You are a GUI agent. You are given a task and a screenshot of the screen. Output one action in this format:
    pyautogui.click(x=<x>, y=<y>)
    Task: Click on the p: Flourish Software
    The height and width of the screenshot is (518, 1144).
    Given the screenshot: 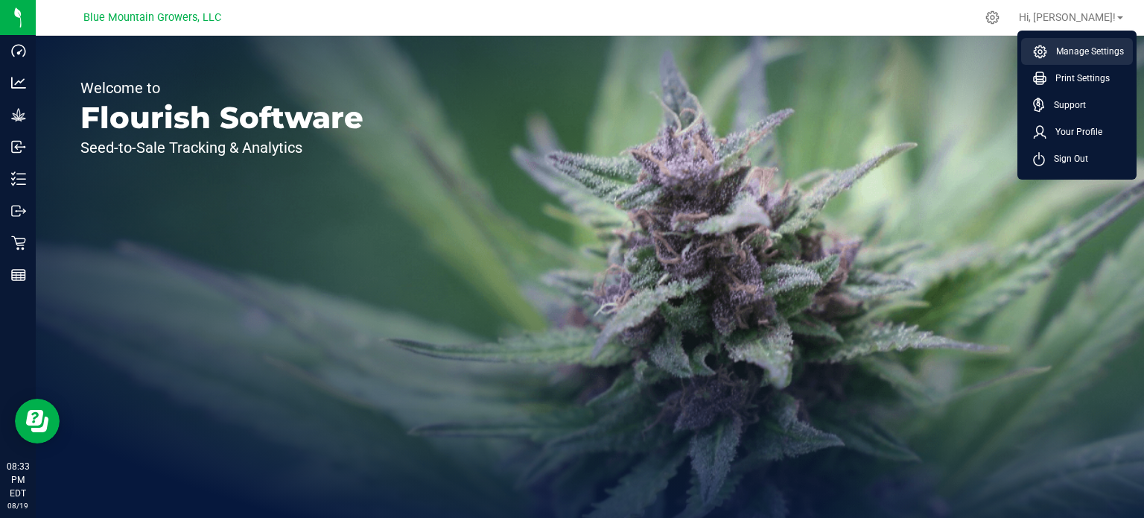 What is the action you would take?
    pyautogui.click(x=222, y=118)
    